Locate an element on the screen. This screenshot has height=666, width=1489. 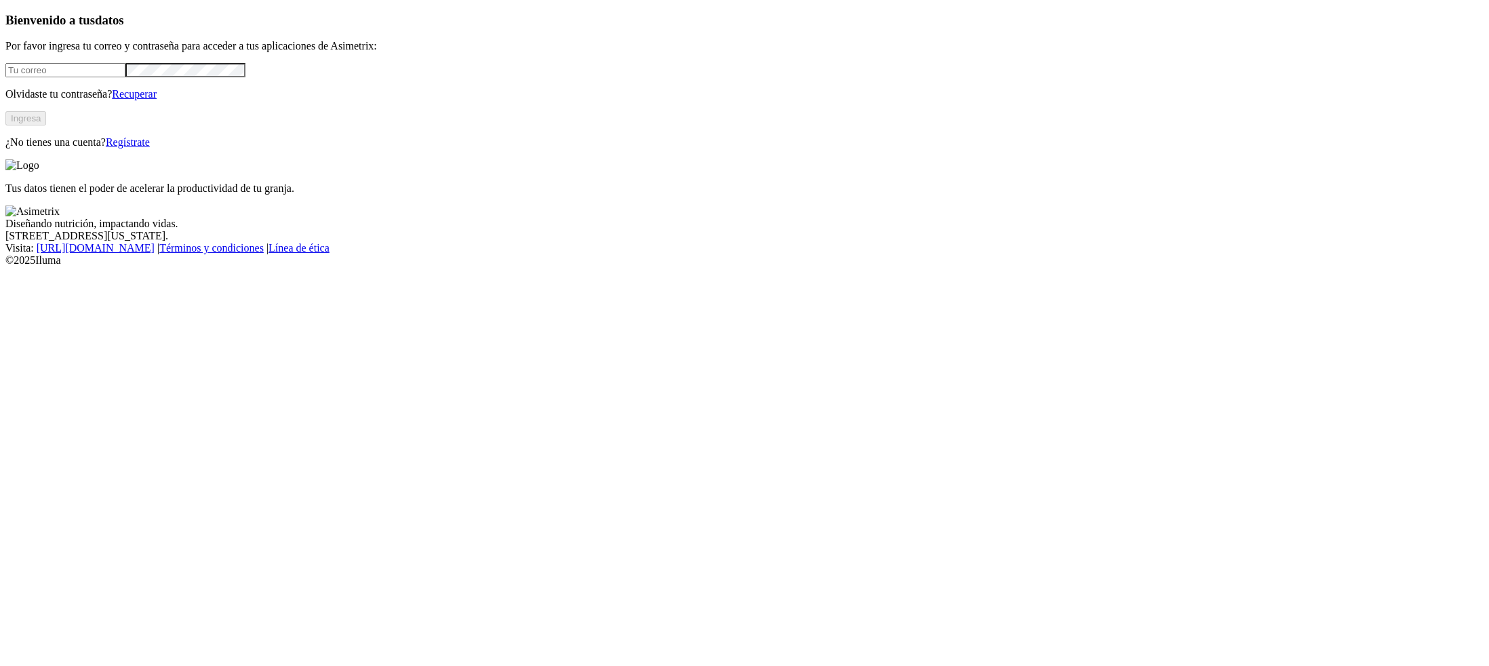
img: Asimetrix is located at coordinates (33, 212).